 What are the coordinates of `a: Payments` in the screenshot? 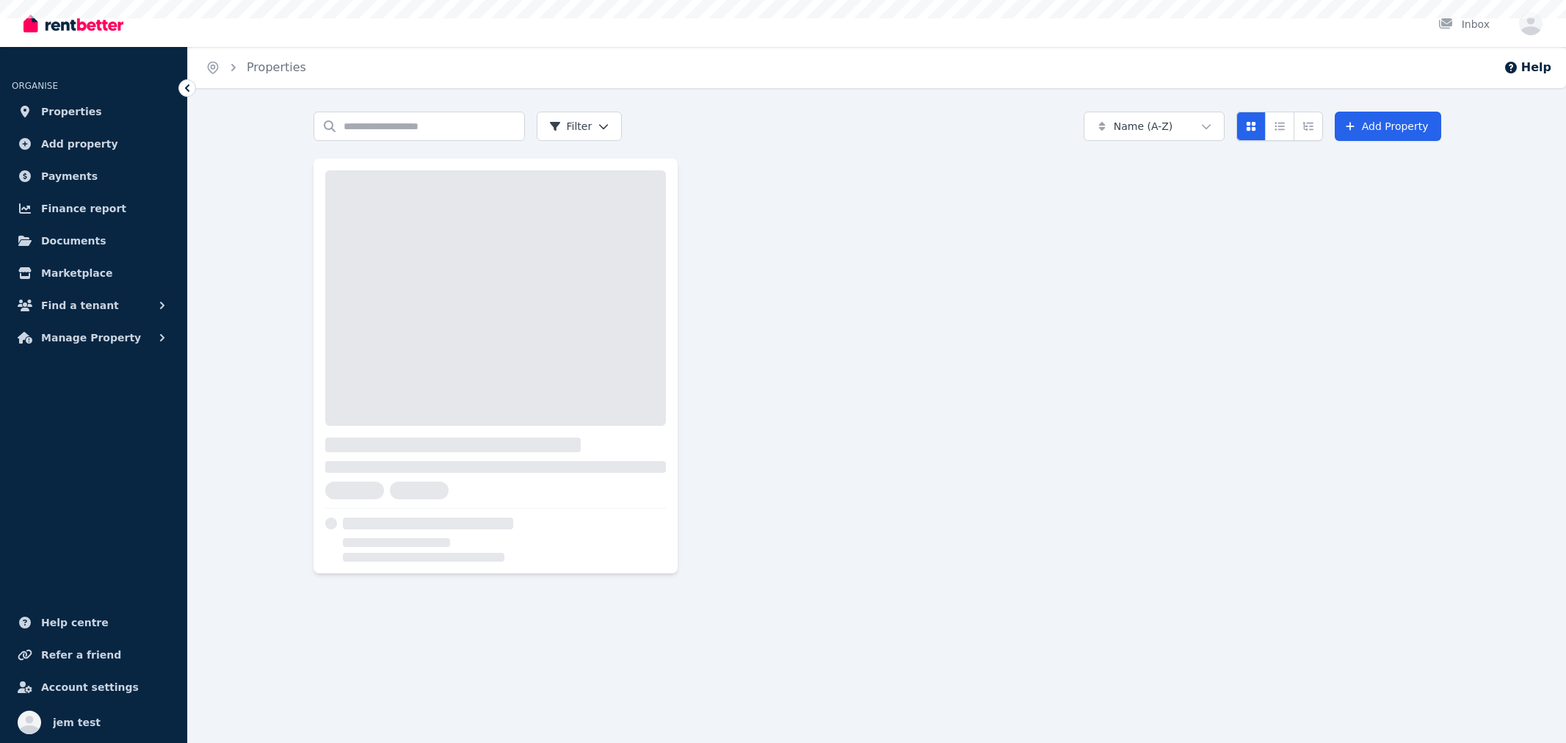 It's located at (93, 176).